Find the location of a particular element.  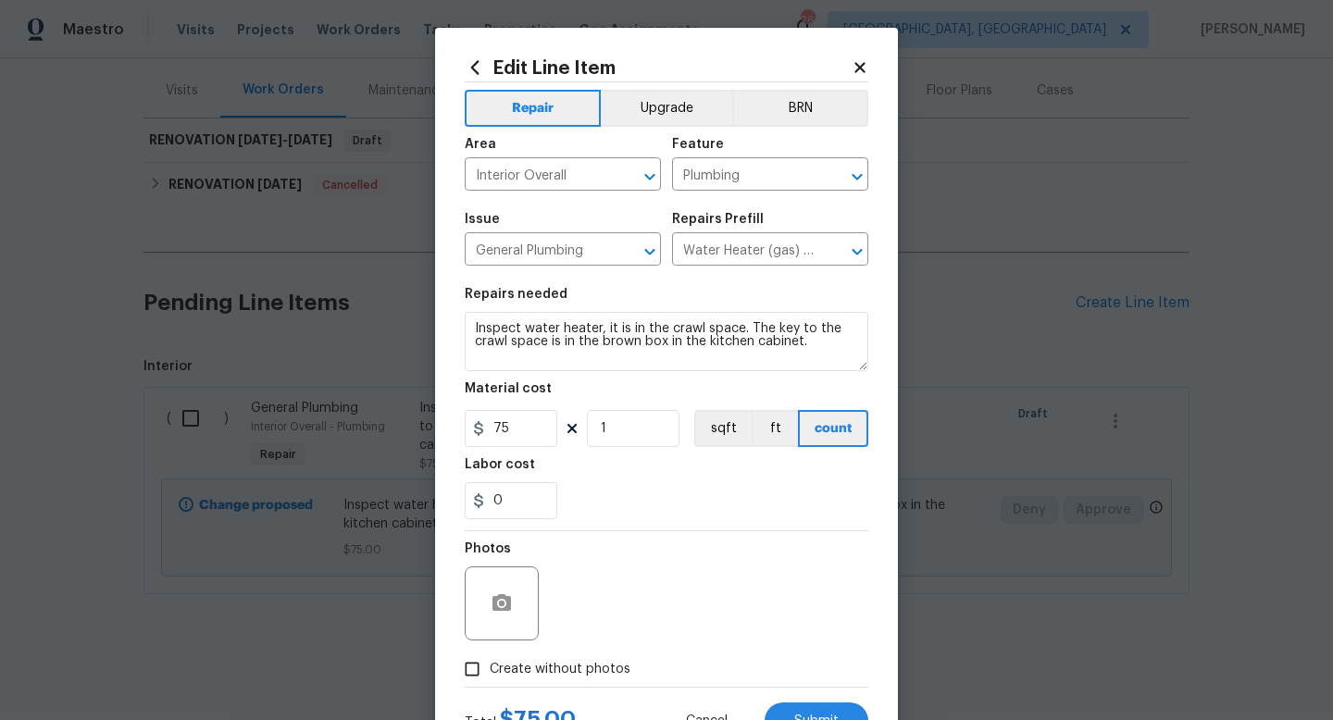

h5: Material cost is located at coordinates (508, 389).